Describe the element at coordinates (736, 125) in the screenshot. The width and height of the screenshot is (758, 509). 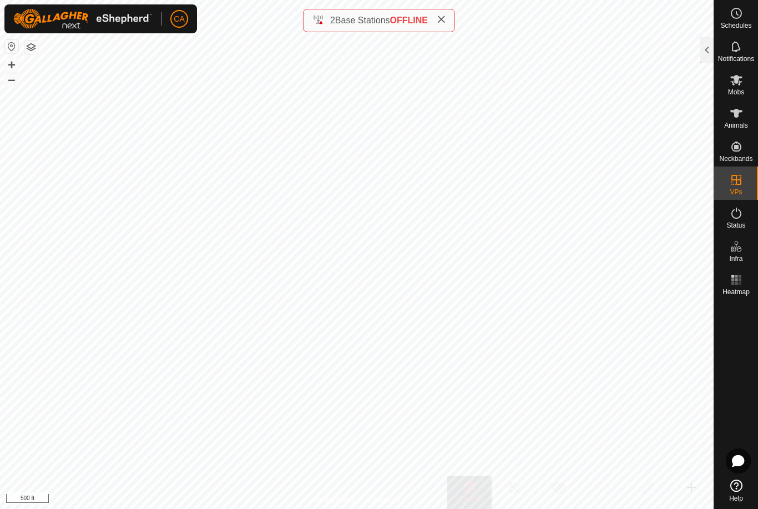
I see `span: Animals` at that location.